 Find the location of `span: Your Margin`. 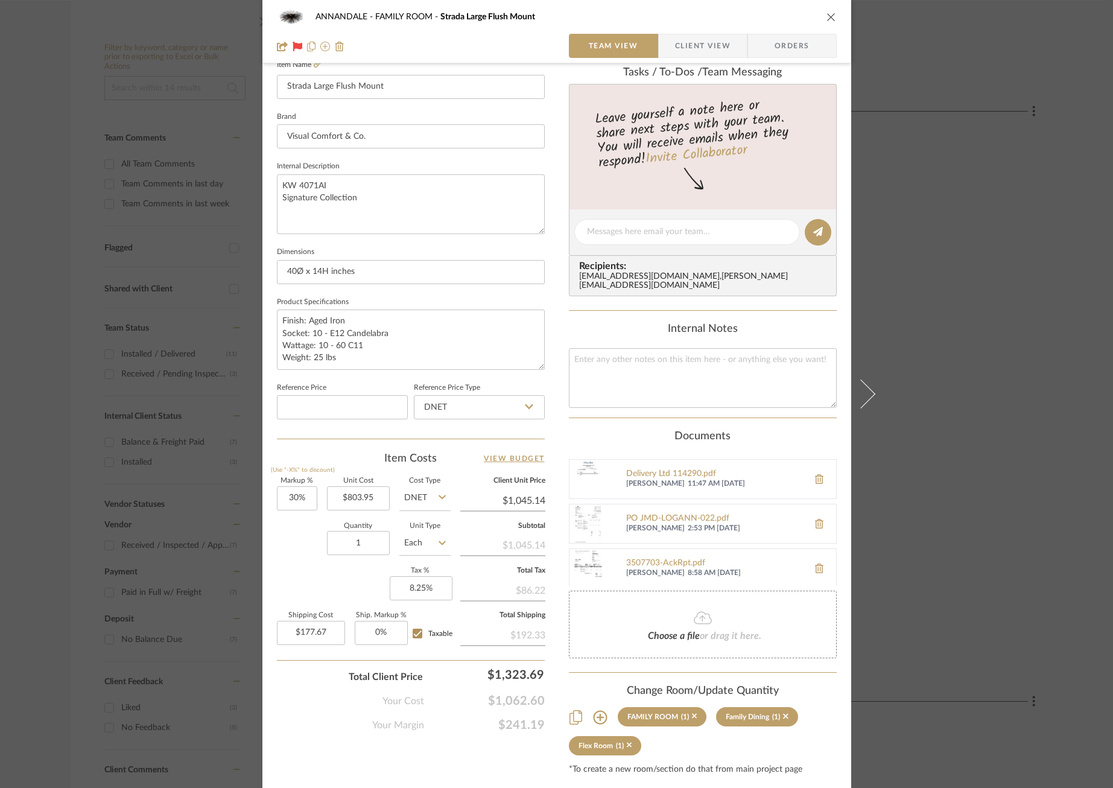

span: Your Margin is located at coordinates (398, 725).